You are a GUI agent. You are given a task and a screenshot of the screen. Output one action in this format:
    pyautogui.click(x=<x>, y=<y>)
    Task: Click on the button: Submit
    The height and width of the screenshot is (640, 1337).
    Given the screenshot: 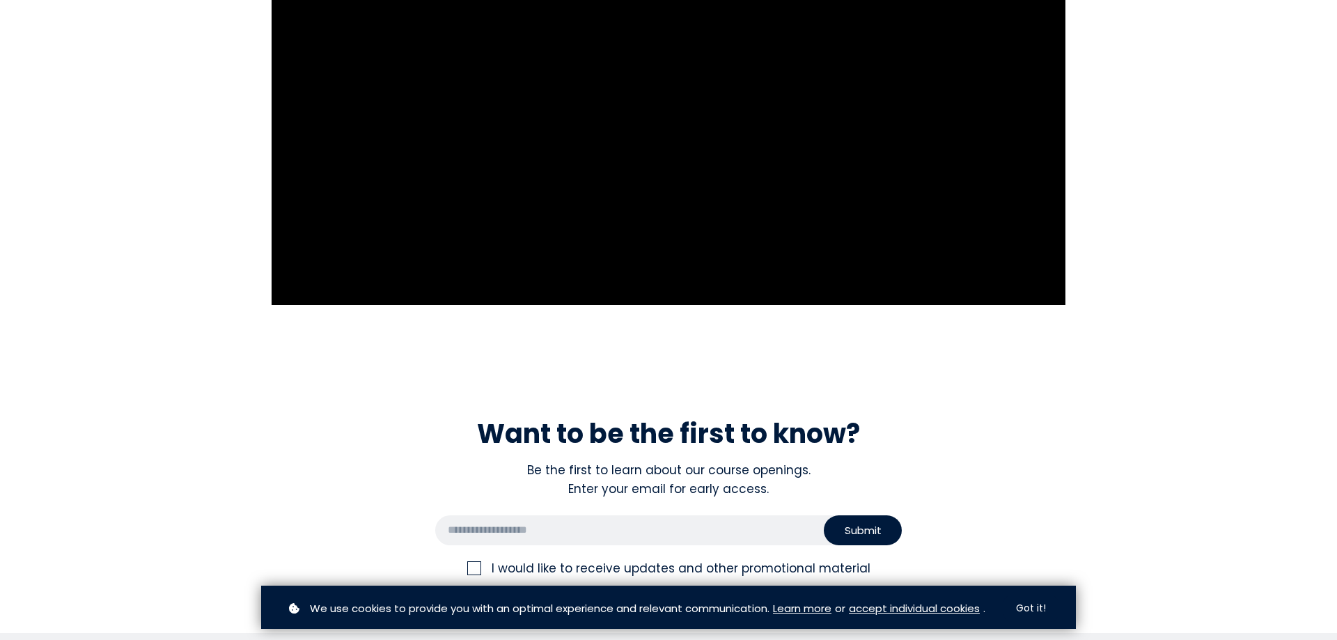 What is the action you would take?
    pyautogui.click(x=863, y=530)
    